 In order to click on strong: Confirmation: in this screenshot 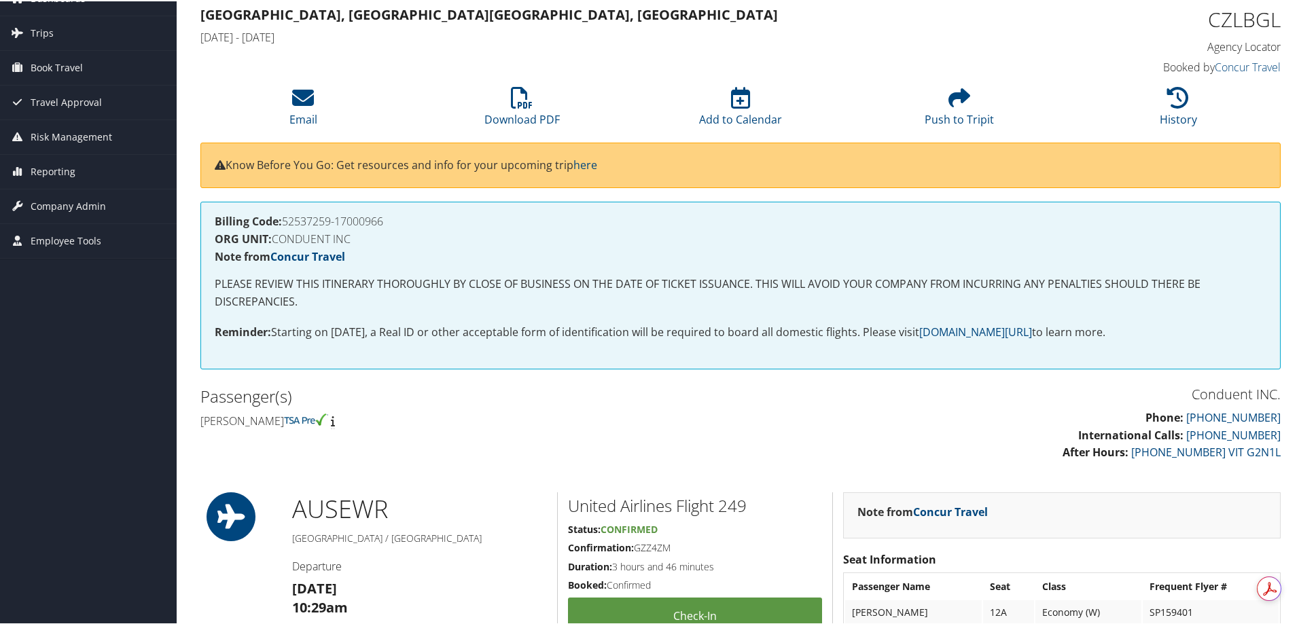, I will do `click(600, 546)`.